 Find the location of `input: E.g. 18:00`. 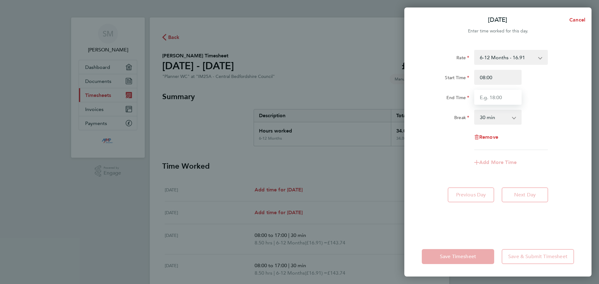

input: E.g. 18:00 is located at coordinates (498, 97).